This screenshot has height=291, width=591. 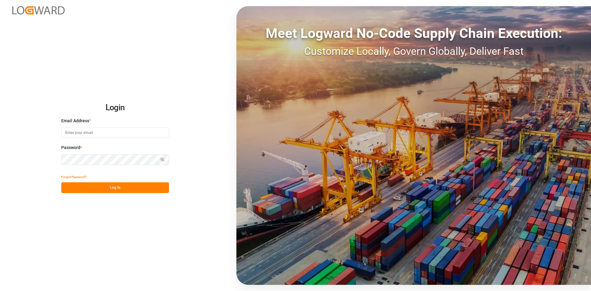 What do you see at coordinates (71, 147) in the screenshot?
I see `span: Password` at bounding box center [71, 147].